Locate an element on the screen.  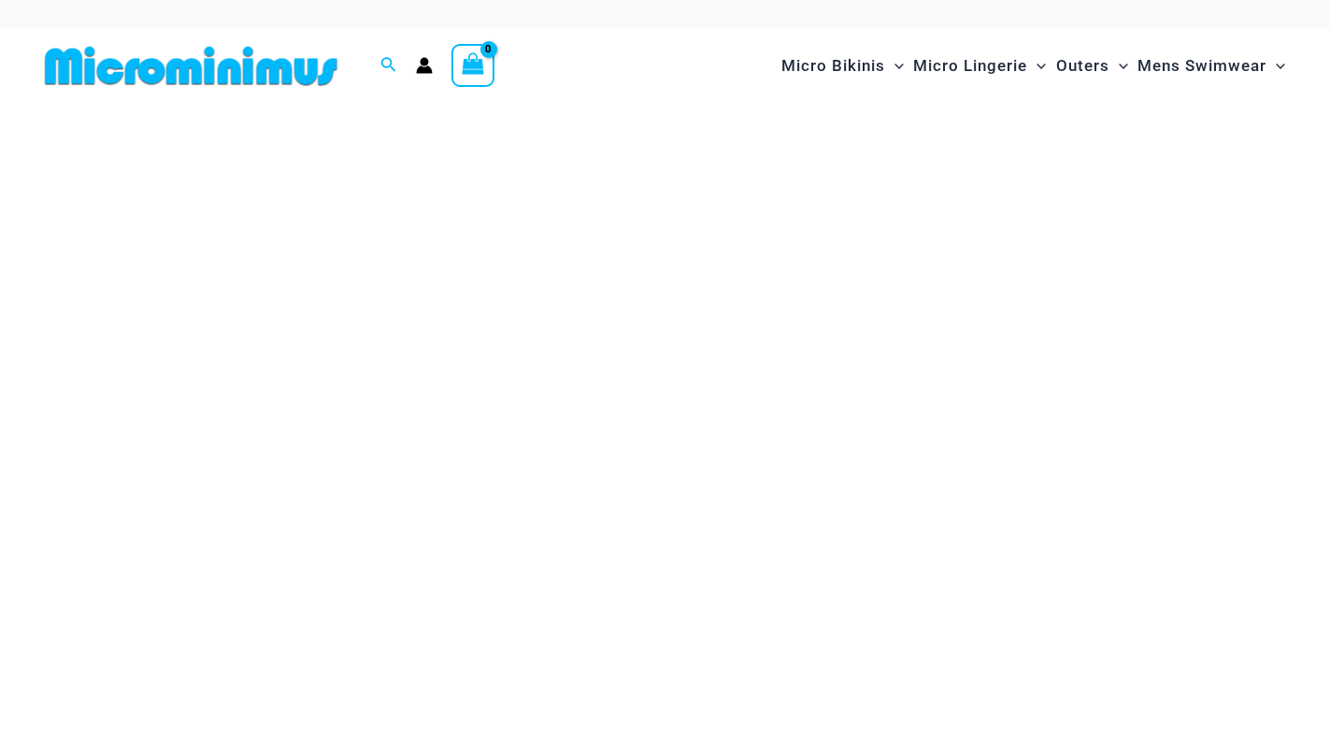
span: Mens Swimwear is located at coordinates (1202, 65).